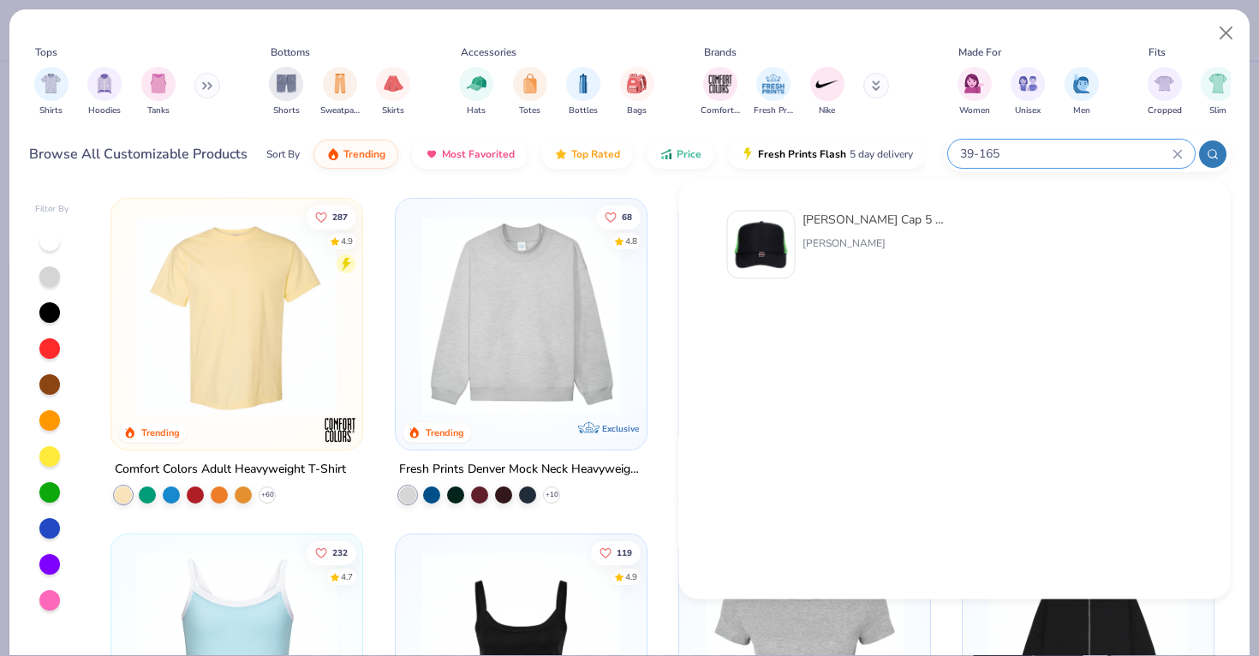  What do you see at coordinates (347, 577) in the screenshot?
I see `div: 4.7` at bounding box center [347, 577].